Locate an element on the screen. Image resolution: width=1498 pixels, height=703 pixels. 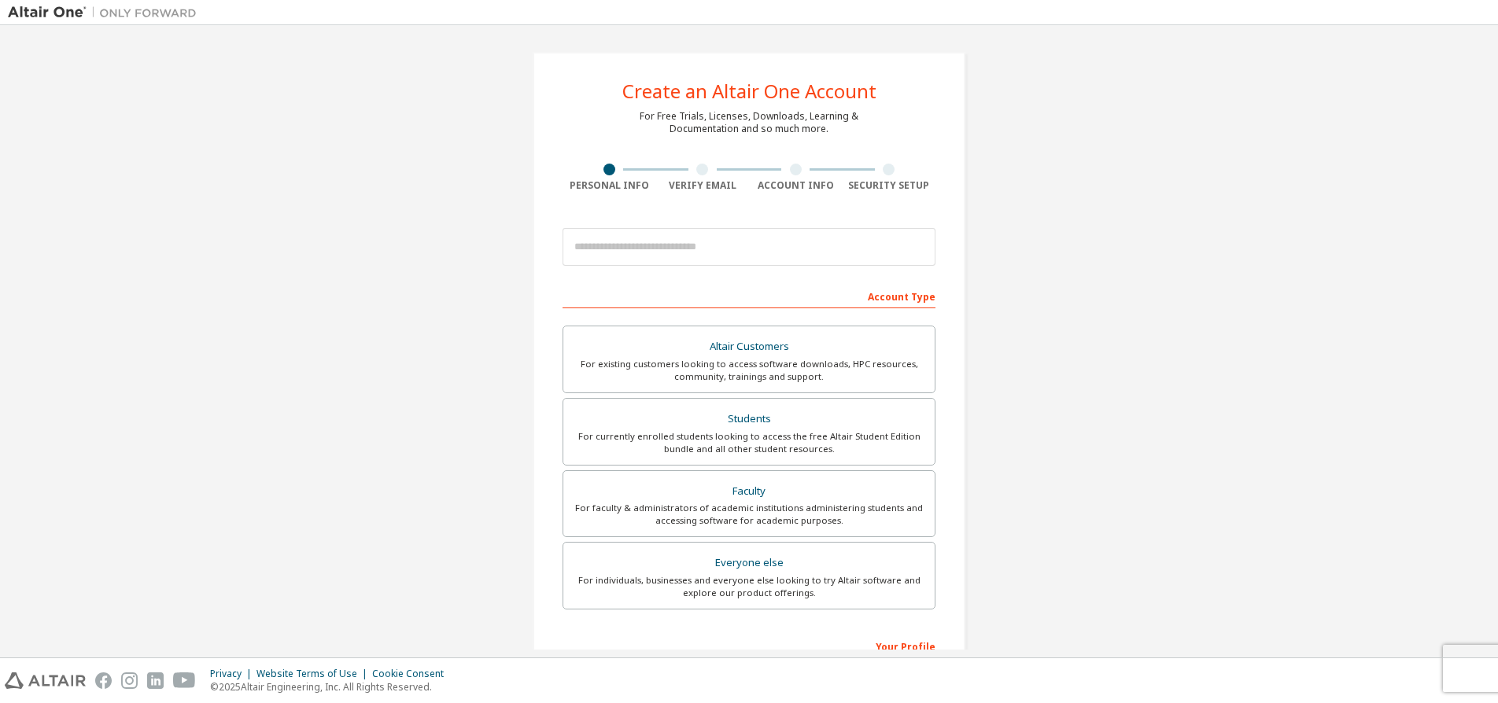
div: Account Info is located at coordinates (795, 186).